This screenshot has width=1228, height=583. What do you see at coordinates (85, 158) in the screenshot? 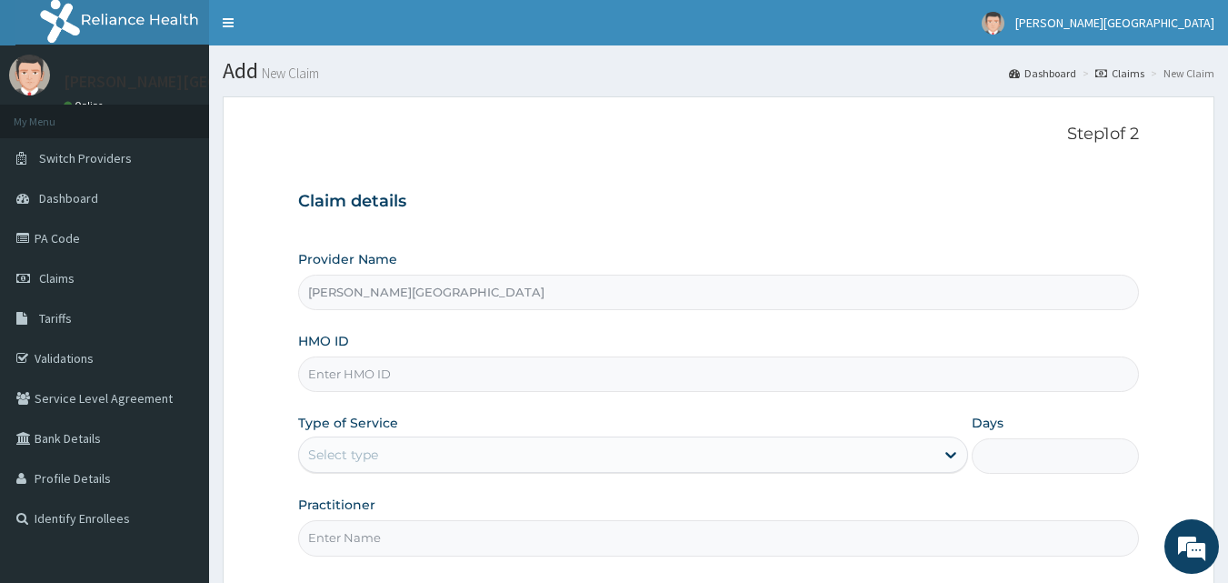
I see `span: Switch Providers` at bounding box center [85, 158].